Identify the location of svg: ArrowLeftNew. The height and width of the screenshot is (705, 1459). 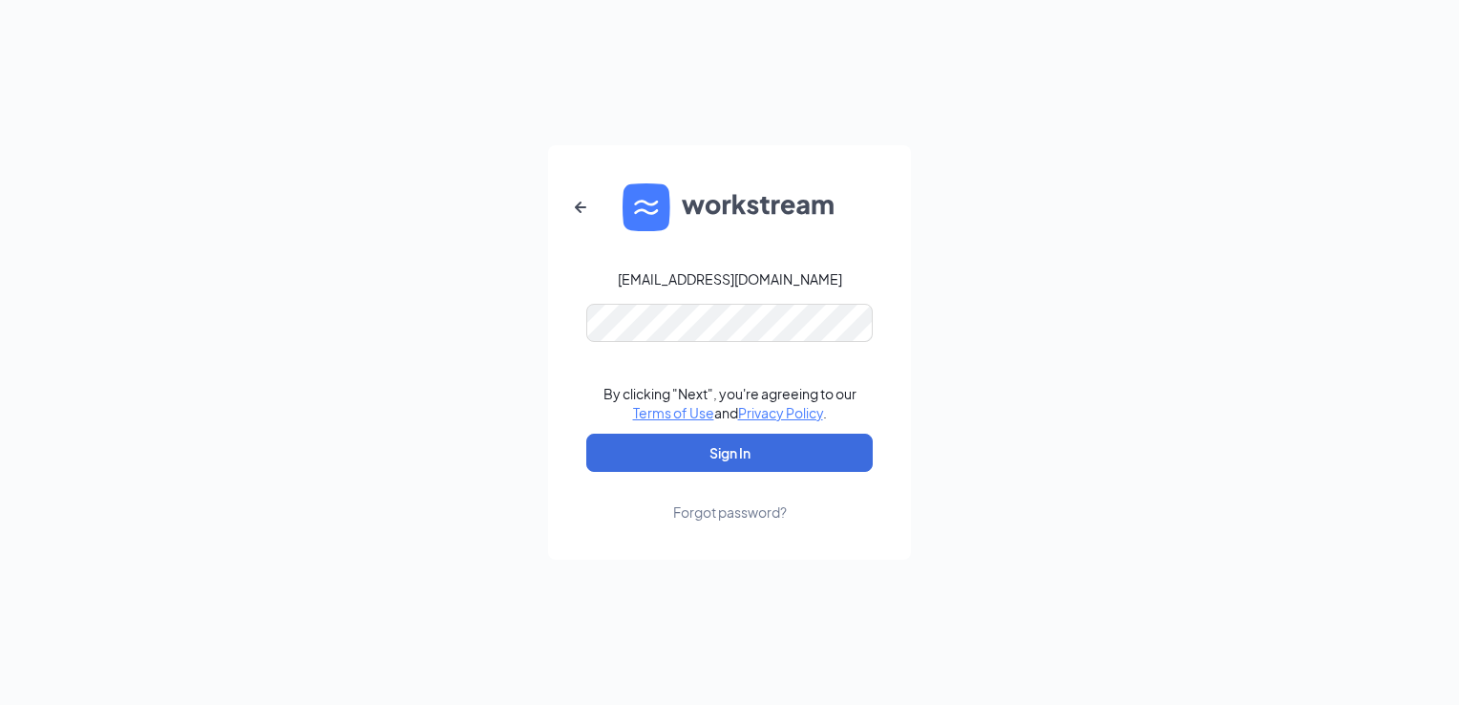
(581, 207).